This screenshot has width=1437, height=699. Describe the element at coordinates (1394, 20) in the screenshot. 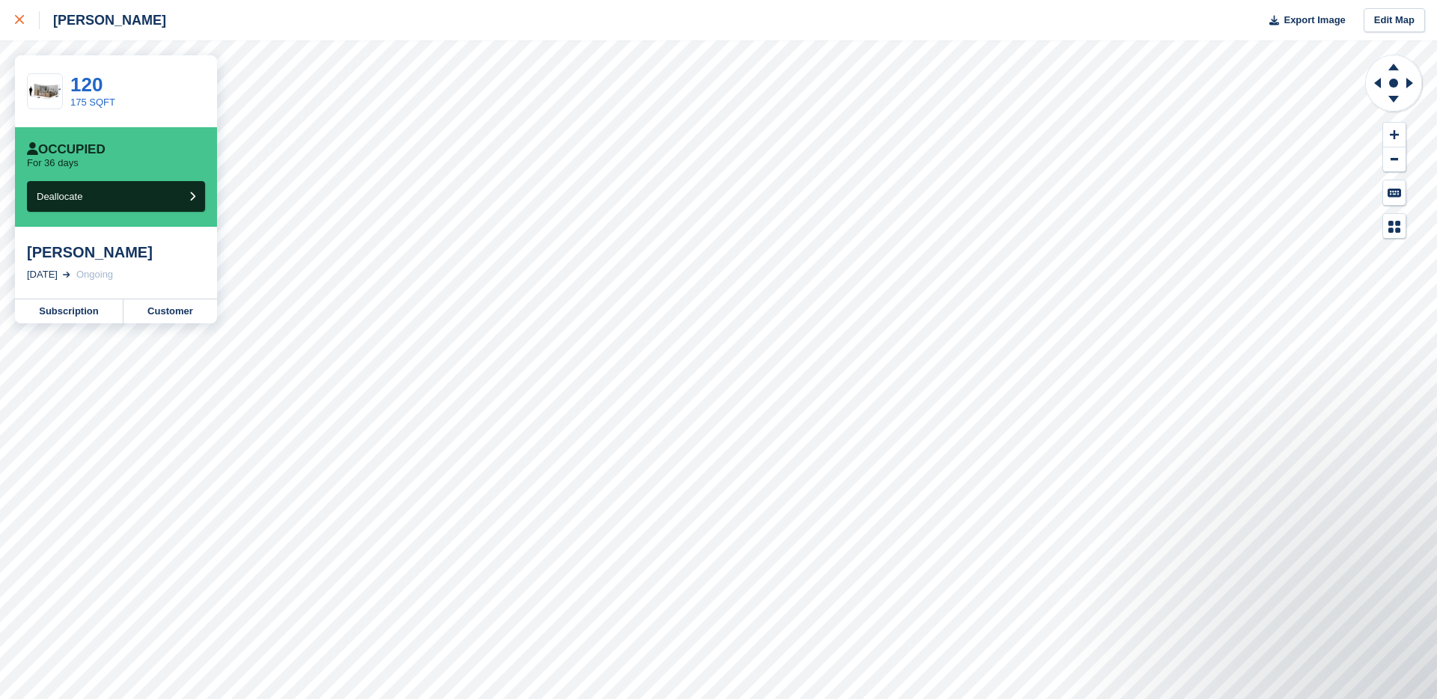

I see `a: Edit Map` at that location.